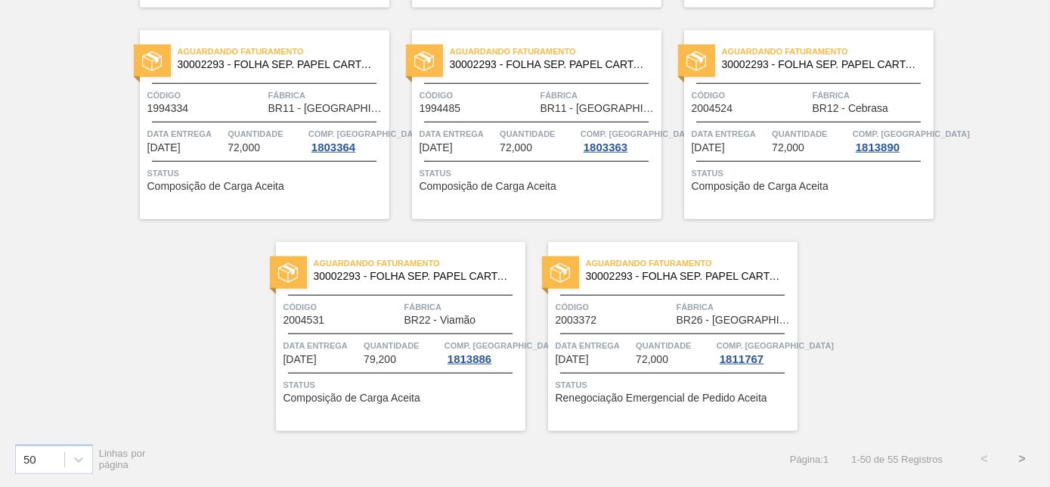 The image size is (1050, 487). I want to click on div: 1803364, so click(333, 147).